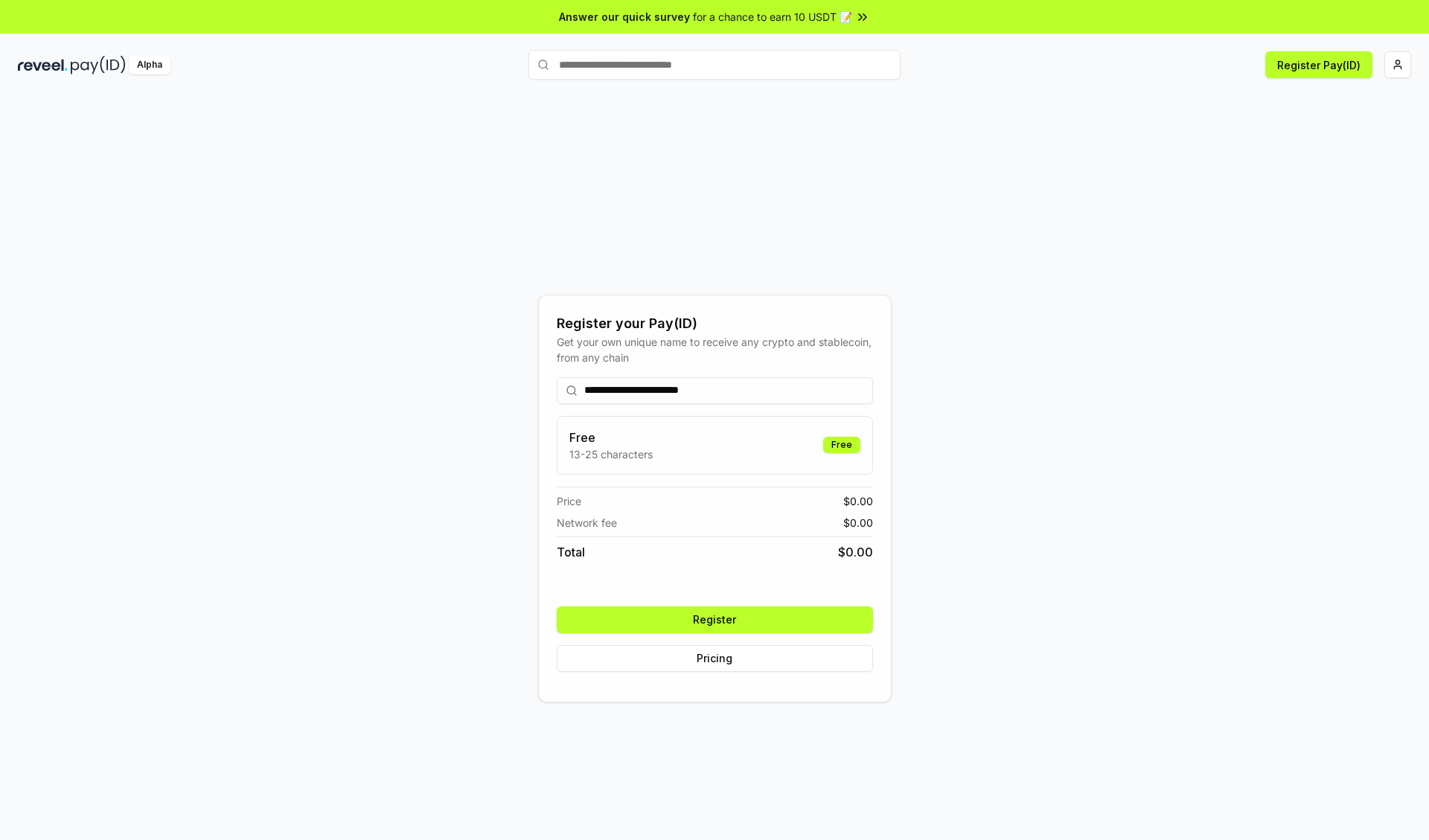 This screenshot has width=1429, height=840. I want to click on button: Register, so click(714, 620).